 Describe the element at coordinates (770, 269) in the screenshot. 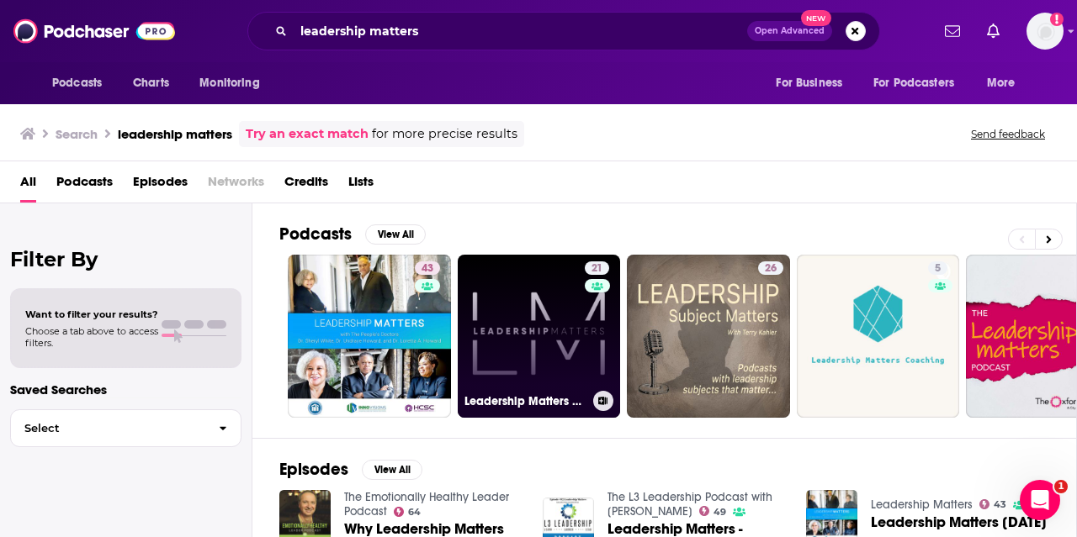

I see `span: 26` at that location.